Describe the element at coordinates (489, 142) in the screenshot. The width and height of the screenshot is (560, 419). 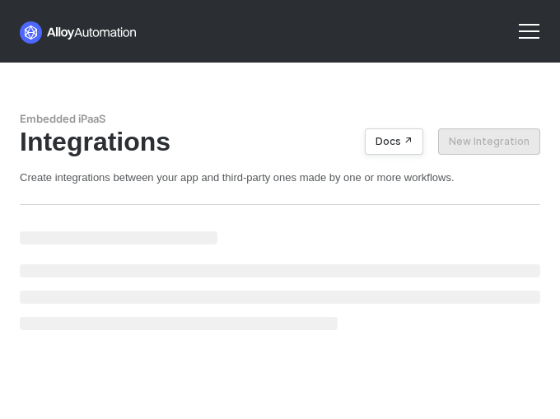
I see `button: New Integration` at that location.